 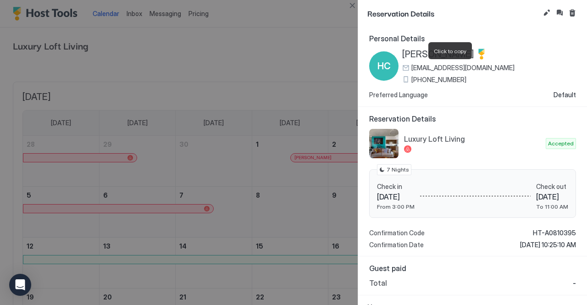 What do you see at coordinates (450, 51) in the screenshot?
I see `span: Click to copy` at bounding box center [450, 51].